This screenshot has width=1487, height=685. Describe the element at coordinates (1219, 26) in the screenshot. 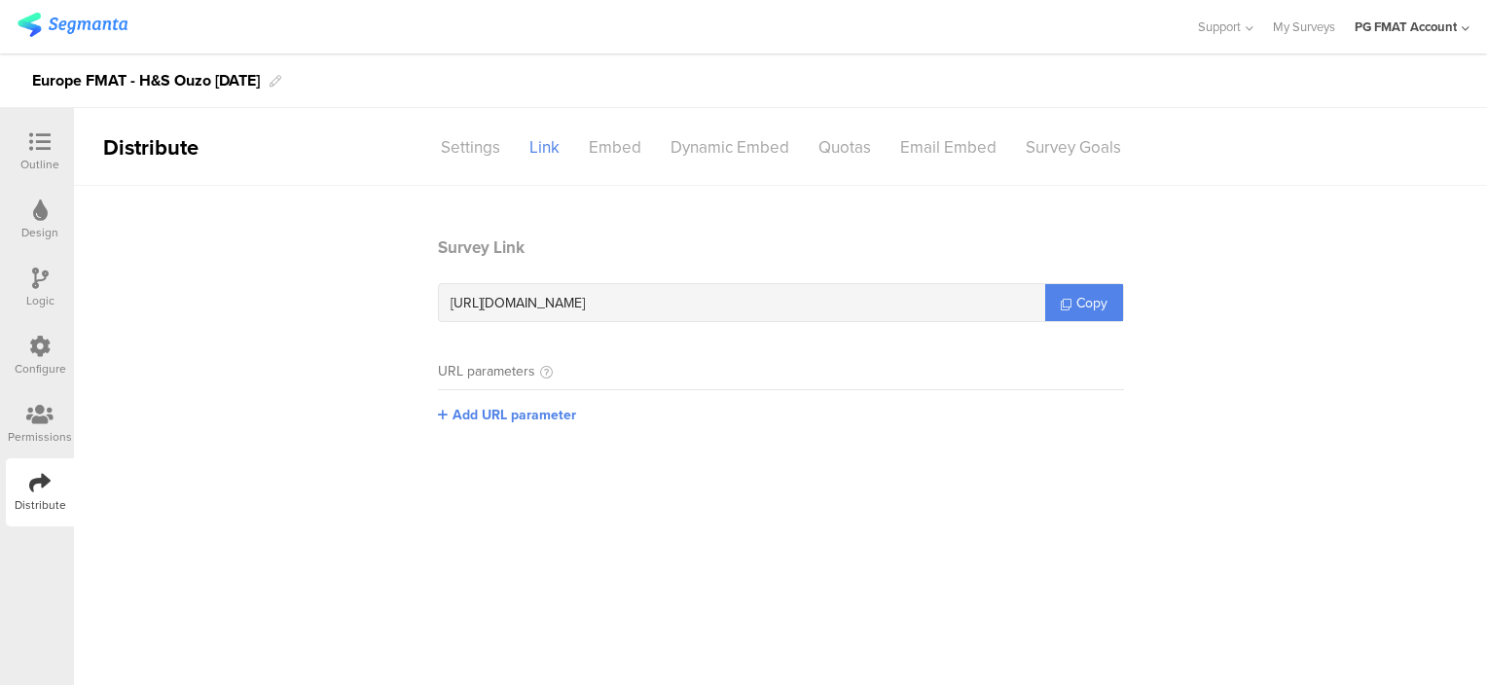

I see `span: Support` at that location.